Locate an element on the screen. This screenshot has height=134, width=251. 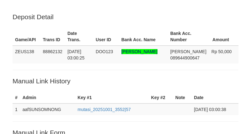
th: Key #1 is located at coordinates (112, 97).